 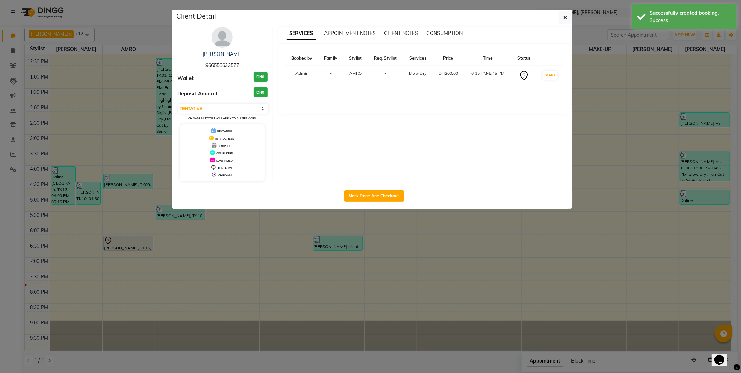 What do you see at coordinates (225, 168) in the screenshot?
I see `span: TENTATIVE` at bounding box center [225, 168].